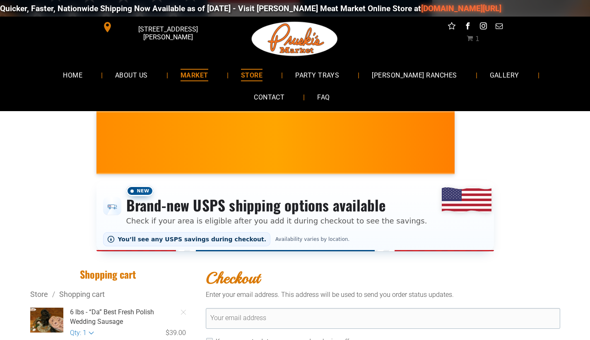 The width and height of the screenshot is (590, 340). What do you see at coordinates (295, 39) in the screenshot?
I see `img: Pruski-s+Market+HQ+Logo2-1920w.png` at bounding box center [295, 39].